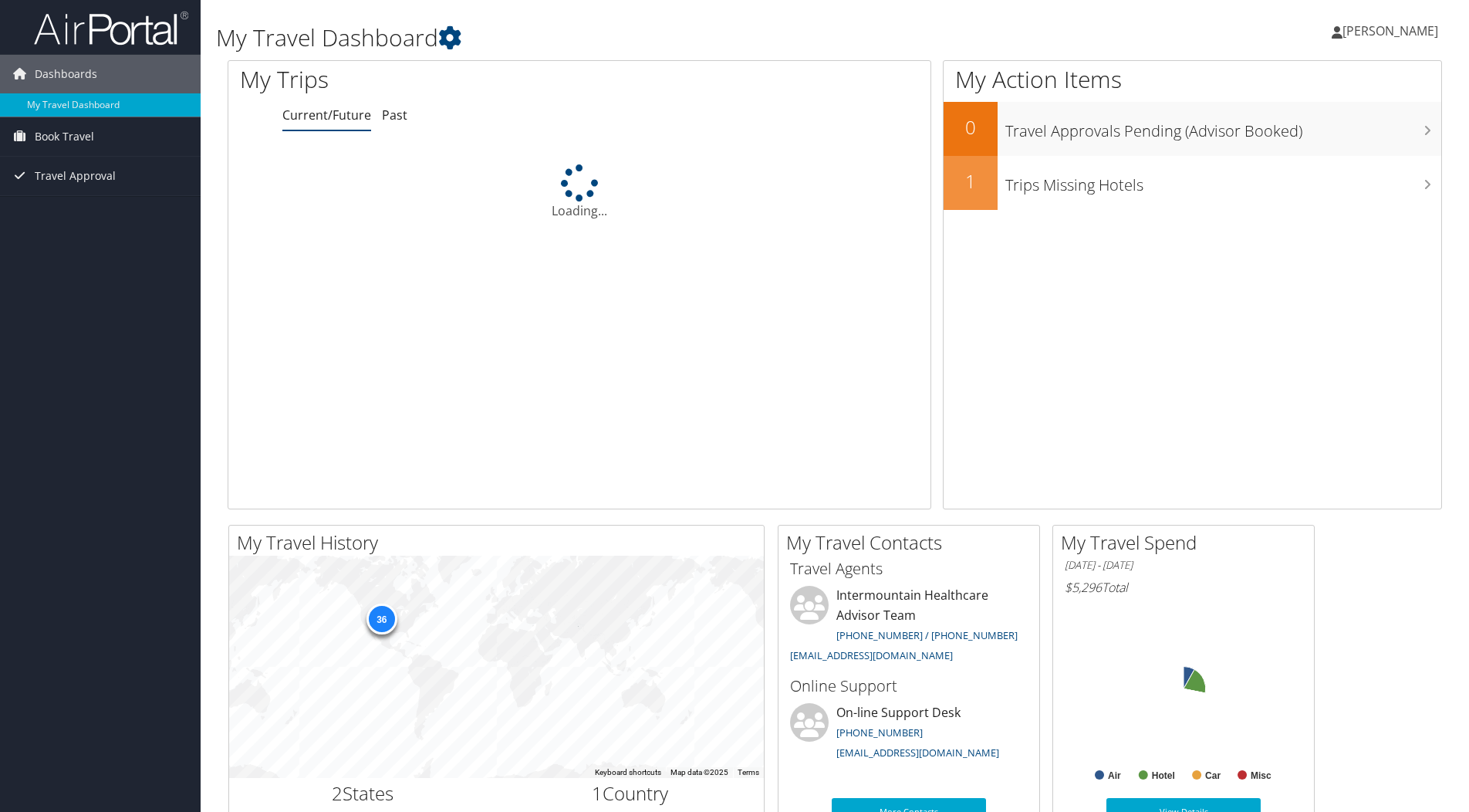  I want to click on h6: Total, so click(1184, 587).